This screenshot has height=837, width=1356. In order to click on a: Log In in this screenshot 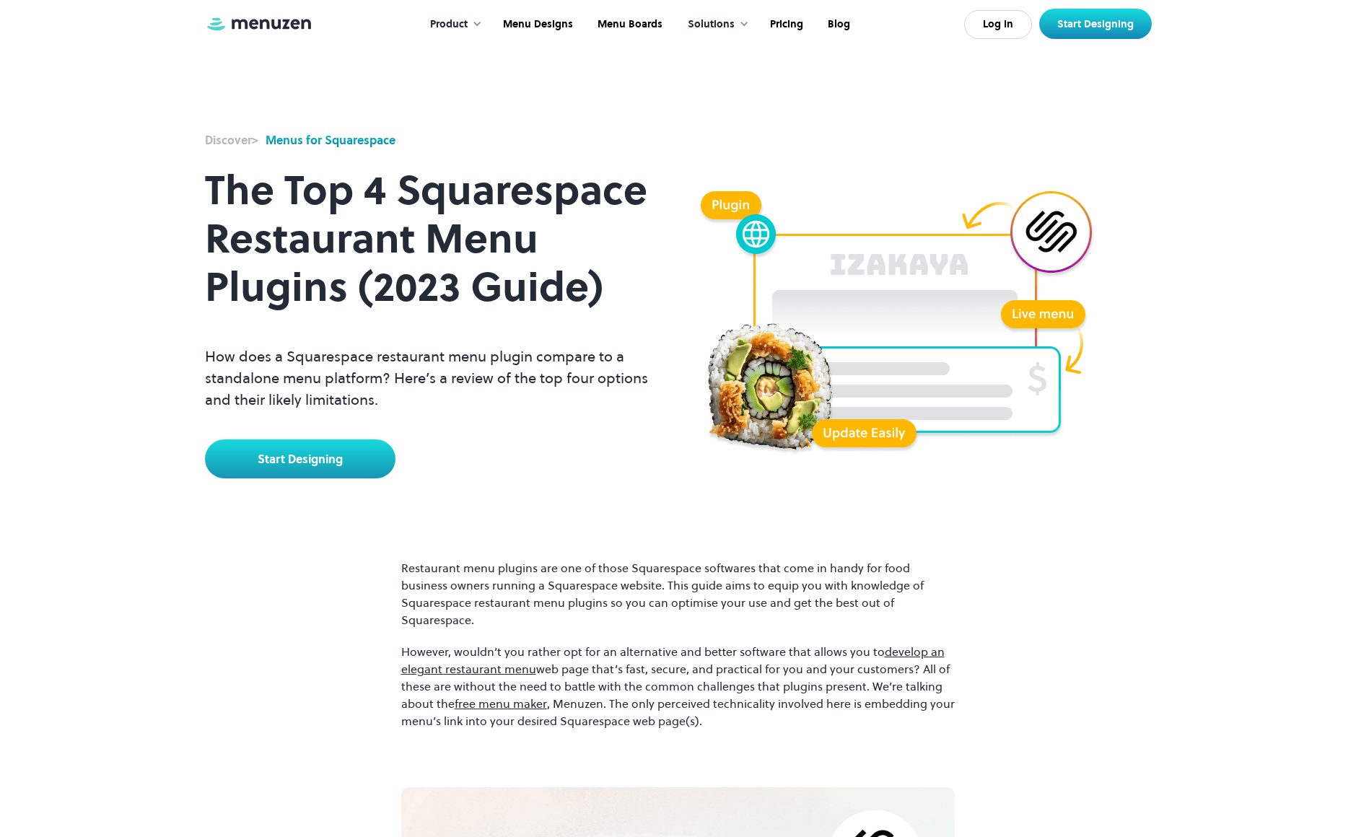, I will do `click(998, 25)`.